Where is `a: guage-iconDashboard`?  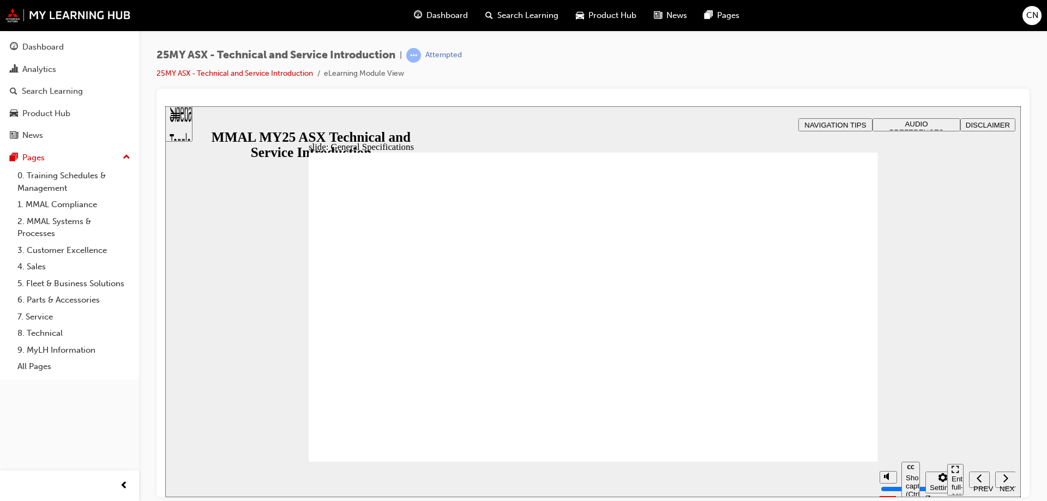 a: guage-iconDashboard is located at coordinates (441, 15).